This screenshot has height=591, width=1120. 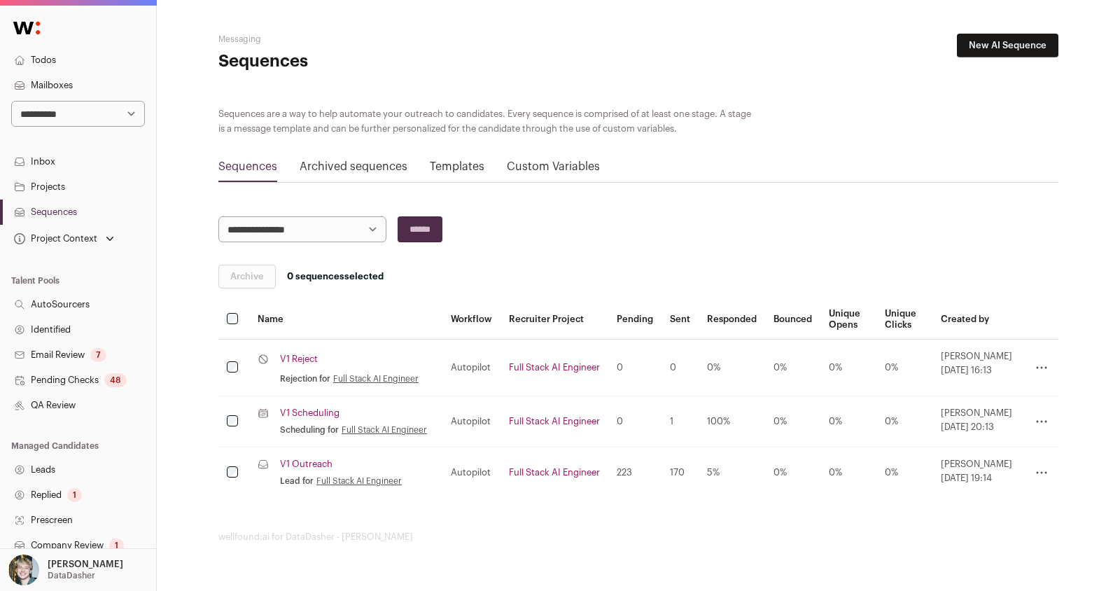 I want to click on div: 7, so click(x=98, y=355).